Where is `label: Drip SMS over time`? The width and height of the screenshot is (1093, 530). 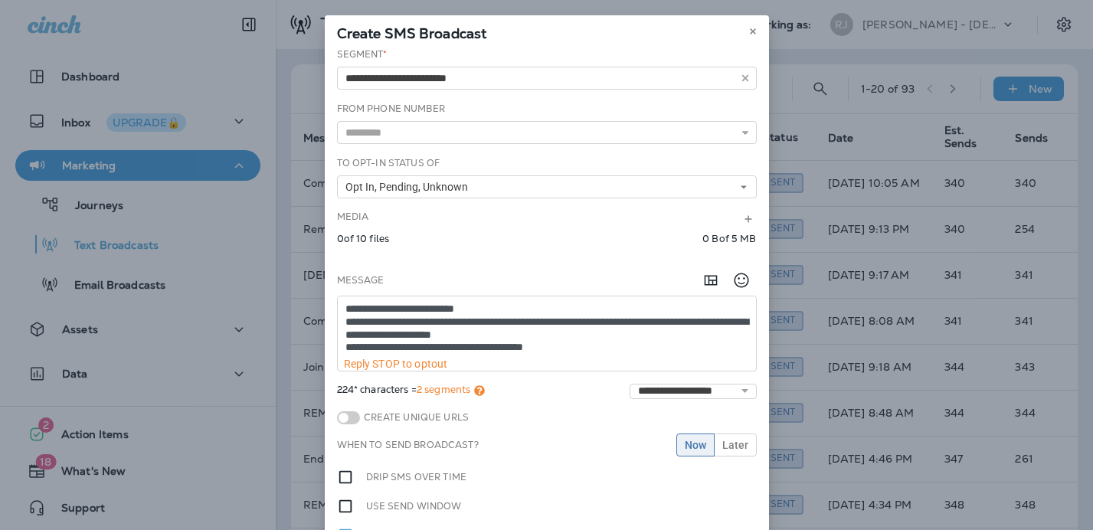 label: Drip SMS over time is located at coordinates (417, 477).